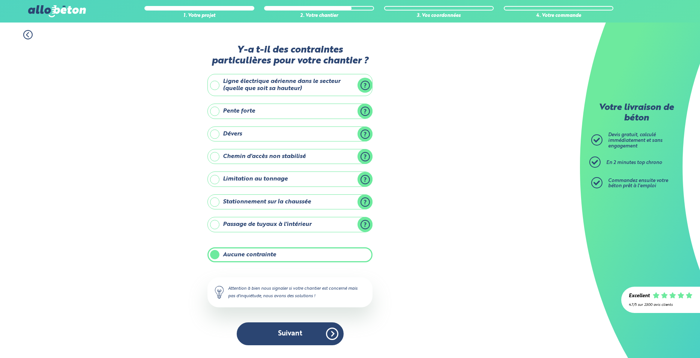 This screenshot has width=700, height=358. I want to click on label: Stationnement sur la chaussée, so click(290, 202).